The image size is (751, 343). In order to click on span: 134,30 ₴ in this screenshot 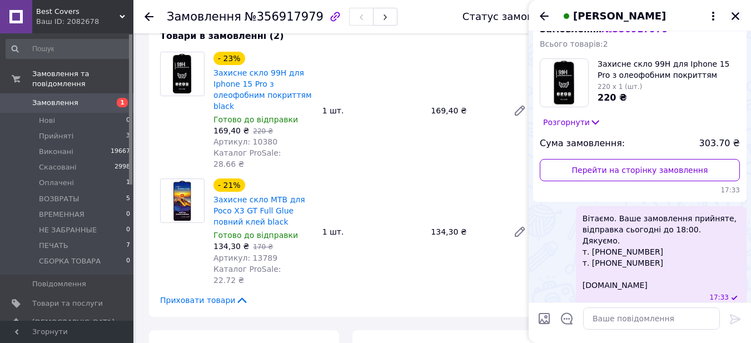, I will do `click(231, 246)`.